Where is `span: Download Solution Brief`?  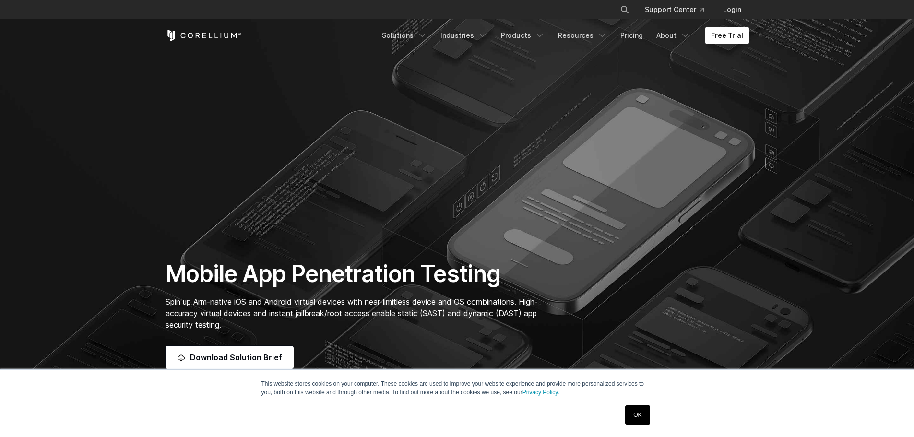
span: Download Solution Brief is located at coordinates (236, 357).